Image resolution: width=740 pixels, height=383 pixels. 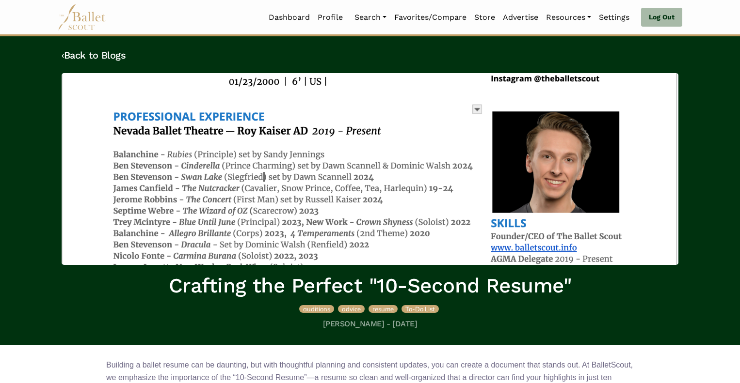 What do you see at coordinates (317, 309) in the screenshot?
I see `a: auditions` at bounding box center [317, 309].